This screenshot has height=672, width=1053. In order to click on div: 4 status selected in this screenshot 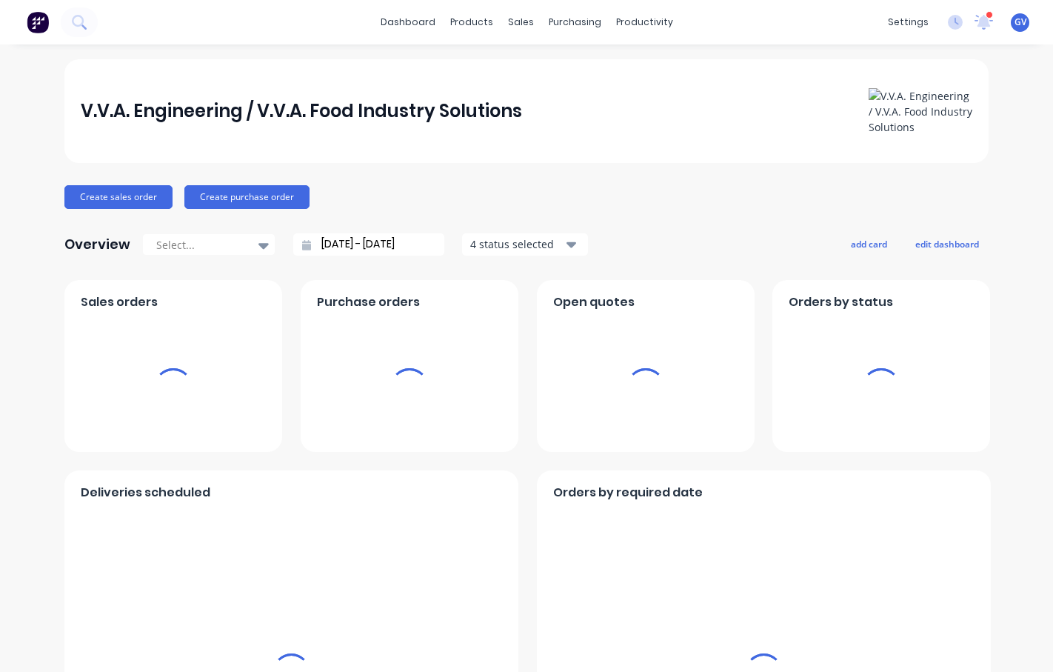, I will do `click(517, 244)`.